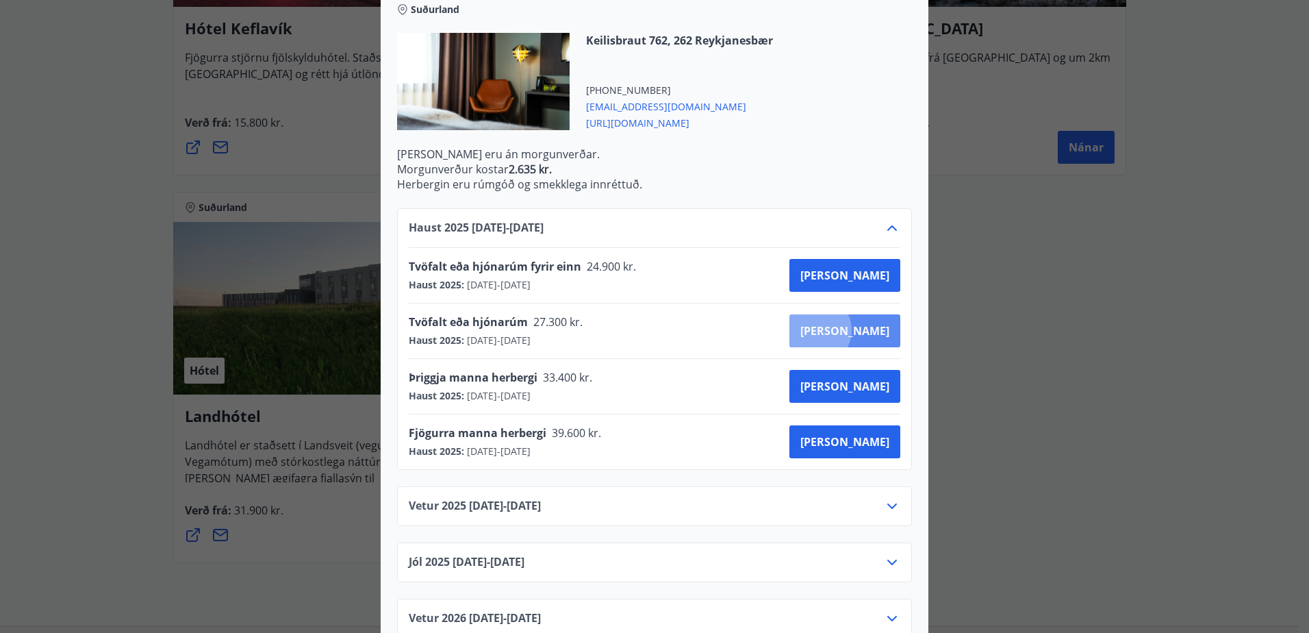  Describe the element at coordinates (530, 169) in the screenshot. I see `strong: 2.635 kr.` at that location.